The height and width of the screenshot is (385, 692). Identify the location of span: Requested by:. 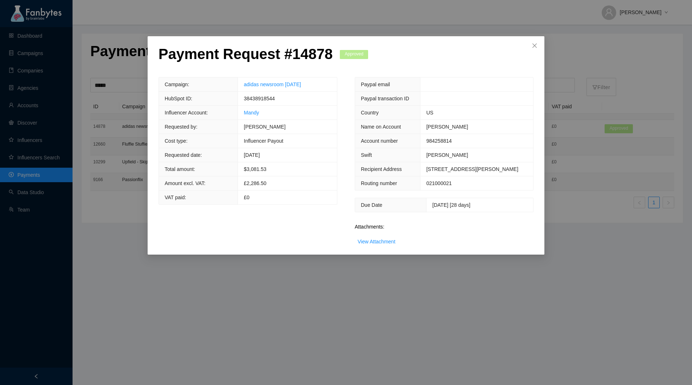
(181, 127).